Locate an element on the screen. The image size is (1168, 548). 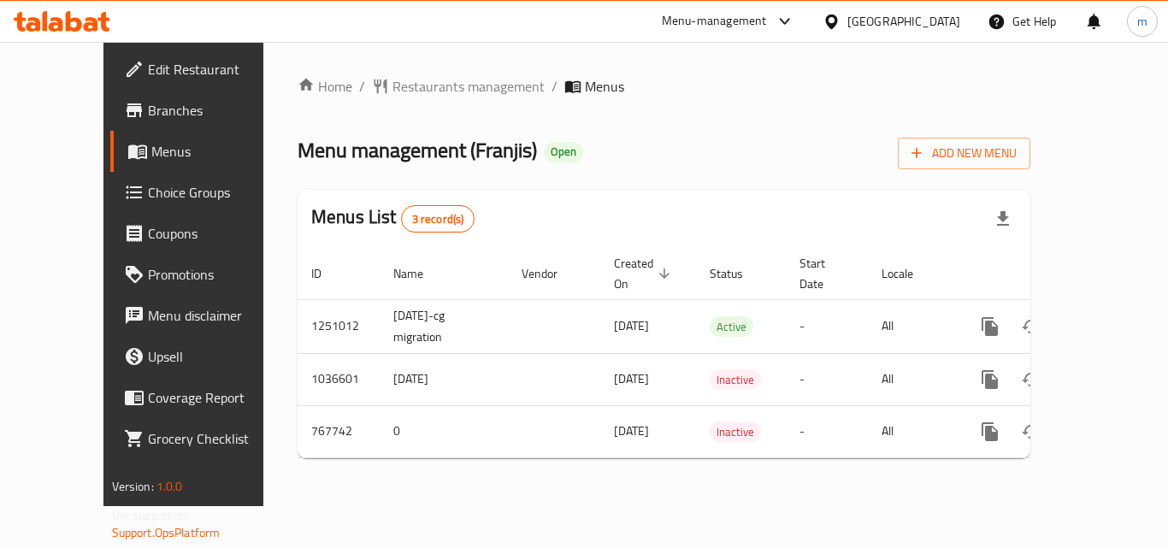
td: 0 is located at coordinates (444, 431).